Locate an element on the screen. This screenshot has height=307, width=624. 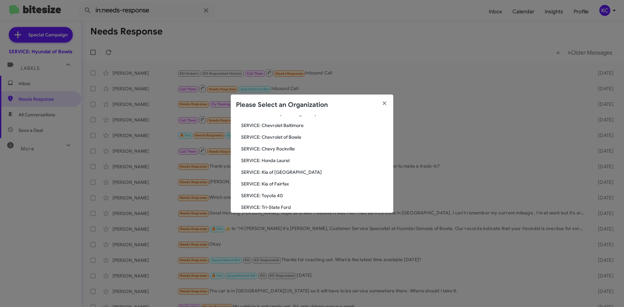
span: SERVICE: Kia of Fairfax is located at coordinates (315, 184).